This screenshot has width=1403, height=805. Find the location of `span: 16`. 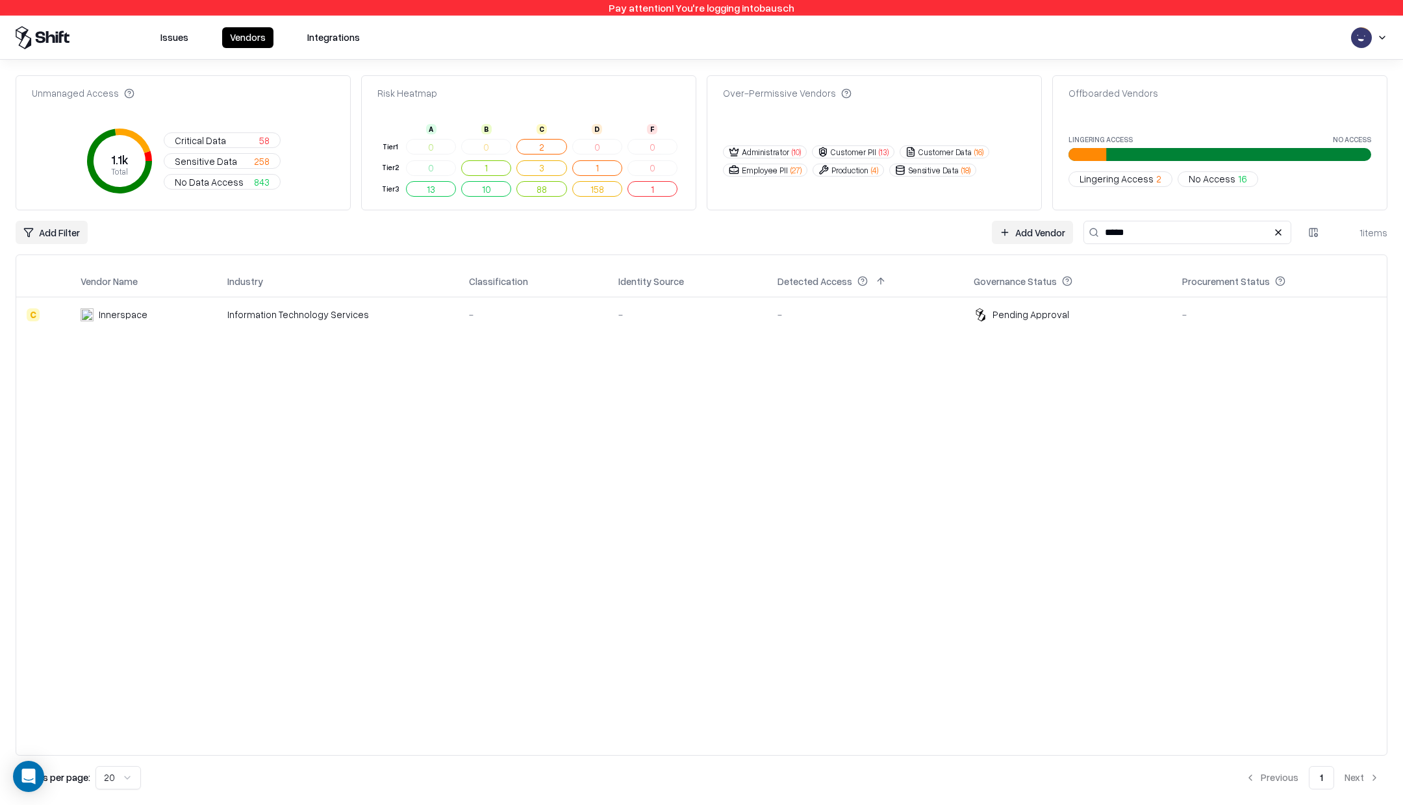

span: 16 is located at coordinates (1242, 179).